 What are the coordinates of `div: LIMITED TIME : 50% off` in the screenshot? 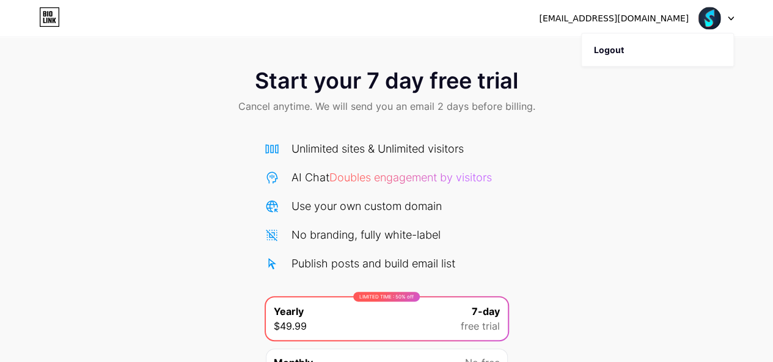 It's located at (386, 297).